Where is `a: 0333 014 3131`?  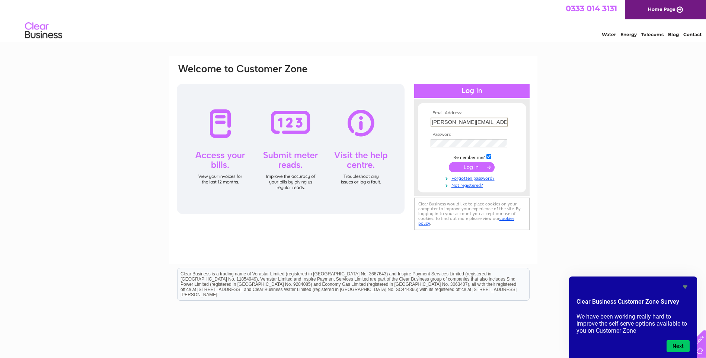
a: 0333 014 3131 is located at coordinates (591, 8).